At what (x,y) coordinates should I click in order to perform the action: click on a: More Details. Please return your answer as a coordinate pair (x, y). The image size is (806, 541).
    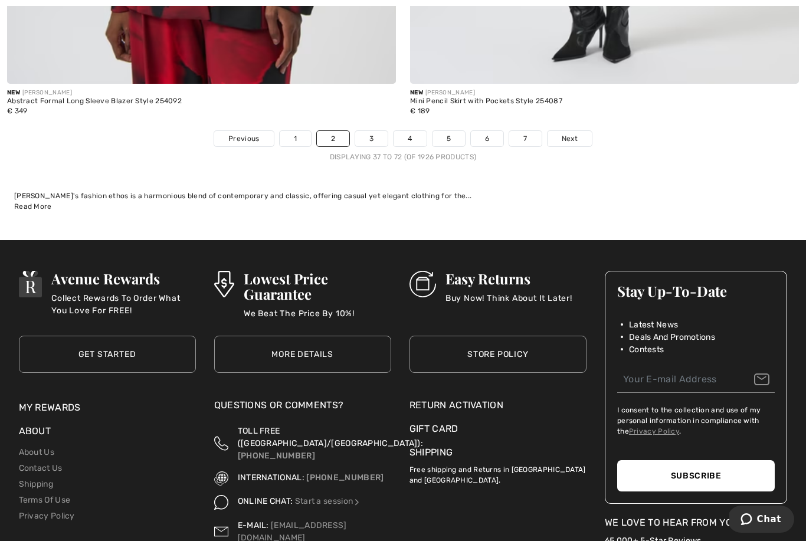
    Looking at the image, I should click on (303, 354).